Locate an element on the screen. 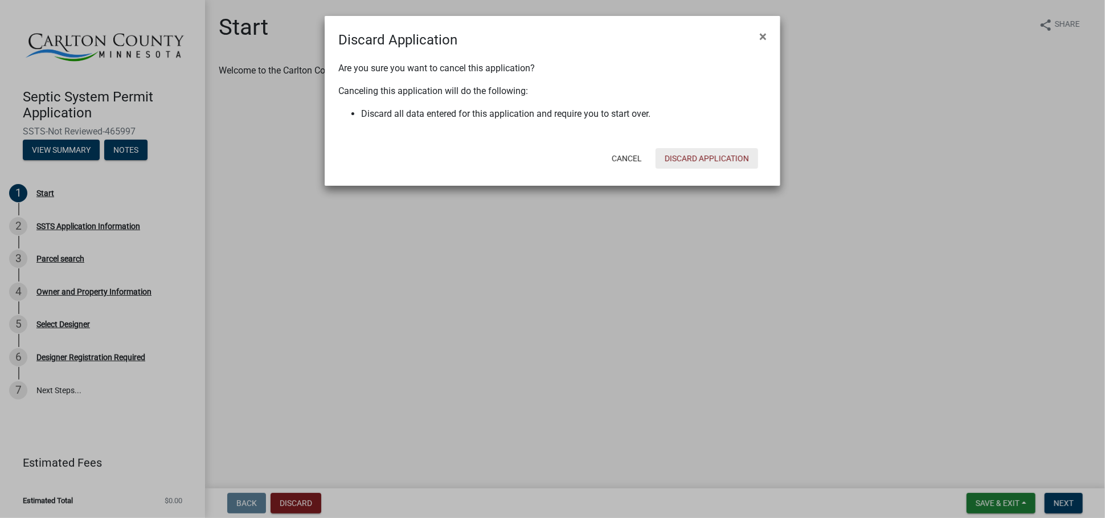 Image resolution: width=1105 pixels, height=518 pixels. p: Are you sure you want to cancel this application? is located at coordinates (552, 68).